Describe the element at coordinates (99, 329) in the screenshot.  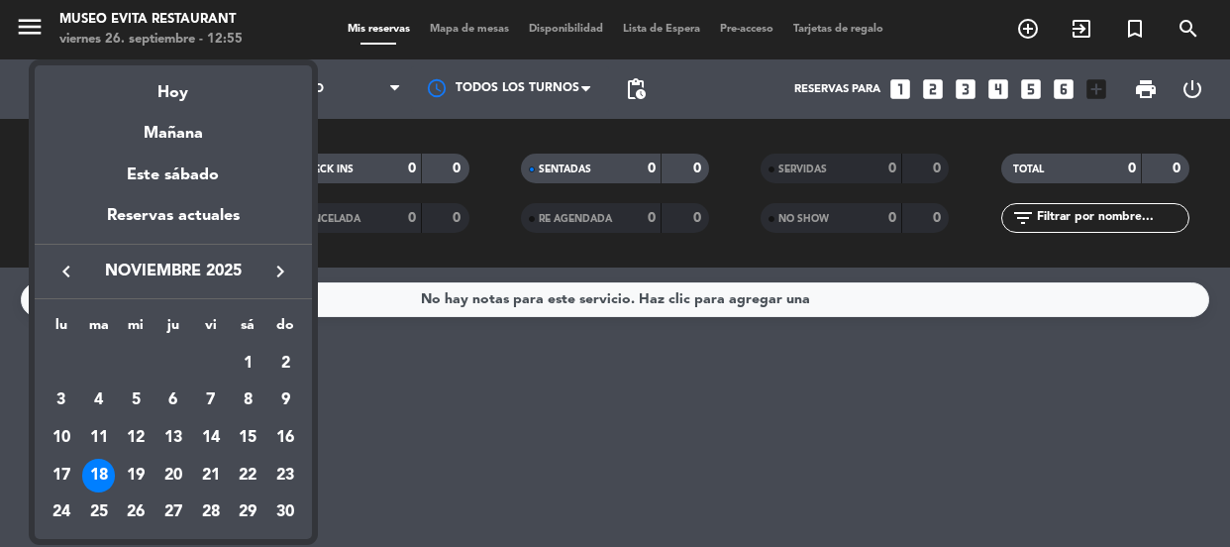
I see `th: martes` at that location.